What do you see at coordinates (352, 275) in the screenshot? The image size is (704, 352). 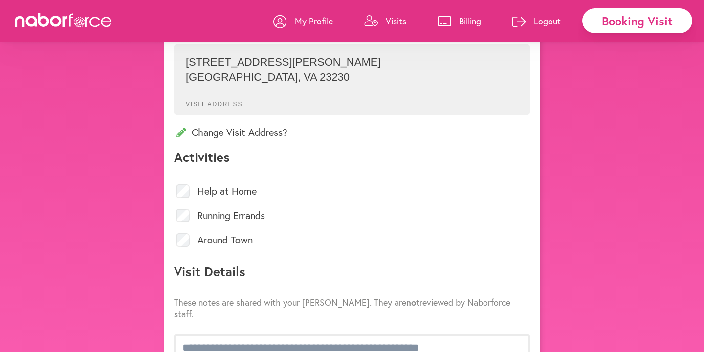 I see `p: Visit Details` at bounding box center [352, 275].